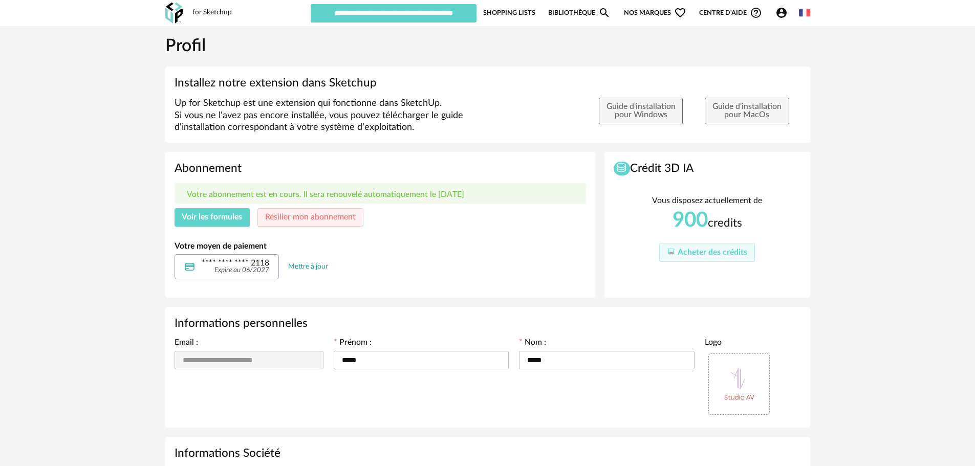 The image size is (975, 466). Describe the element at coordinates (235, 271) in the screenshot. I see `div: Expire au 06/2027` at that location.